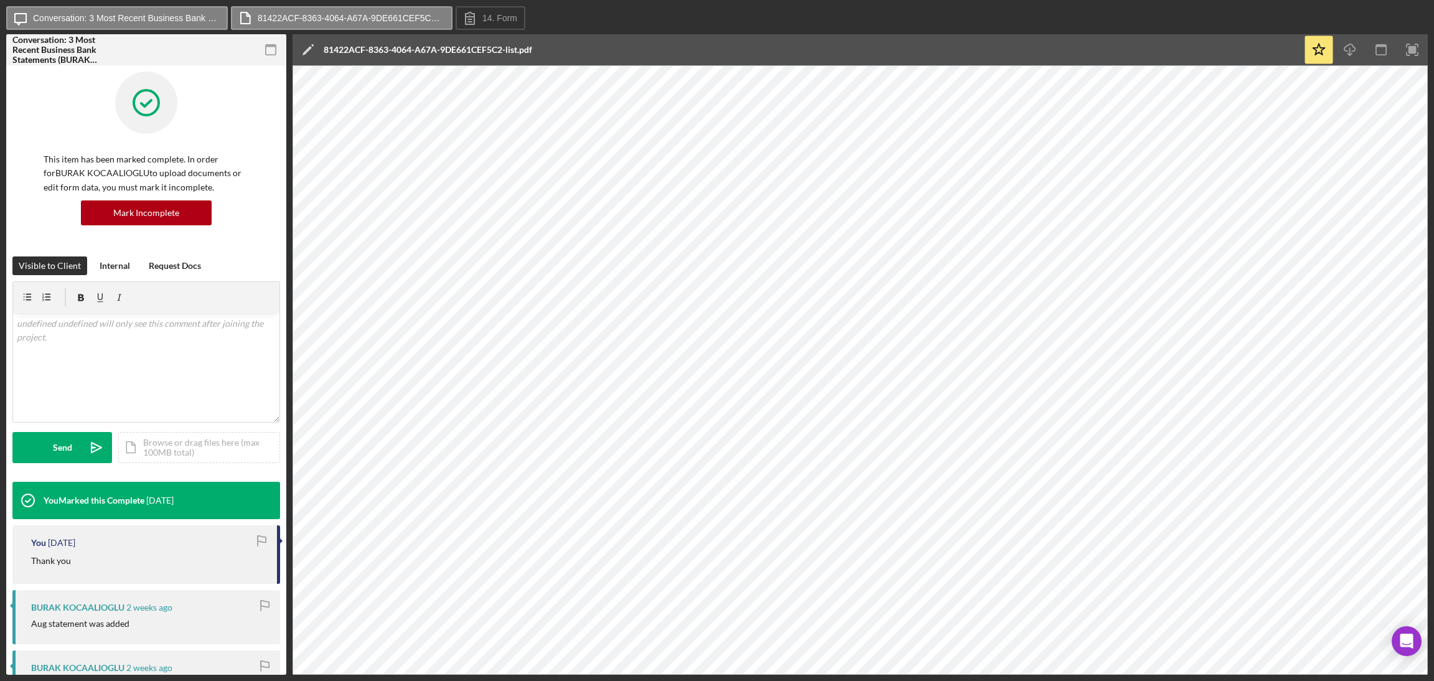  I want to click on button: 14. Form, so click(490, 18).